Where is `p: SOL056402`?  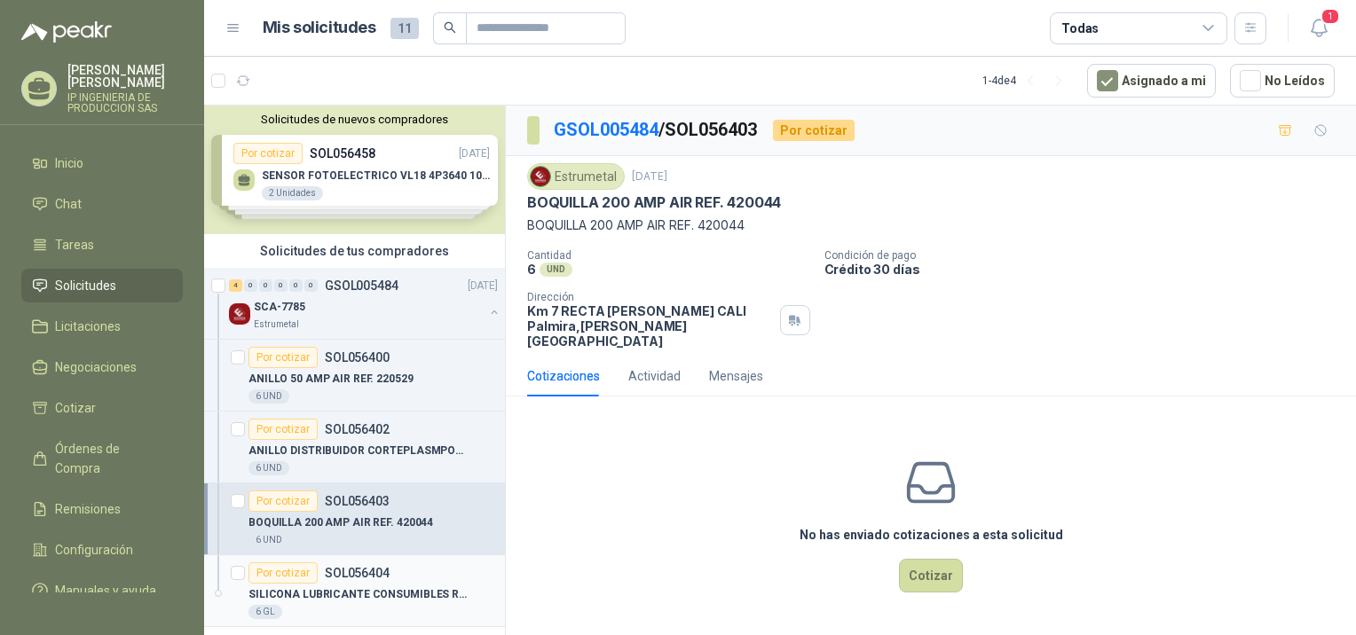
p: SOL056402 is located at coordinates (357, 430).